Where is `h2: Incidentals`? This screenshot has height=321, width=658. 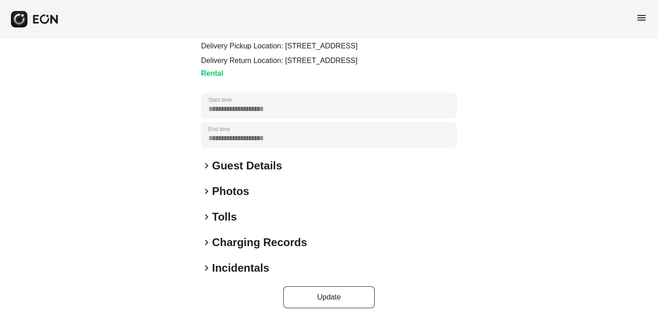
h2: Incidentals is located at coordinates (240, 268).